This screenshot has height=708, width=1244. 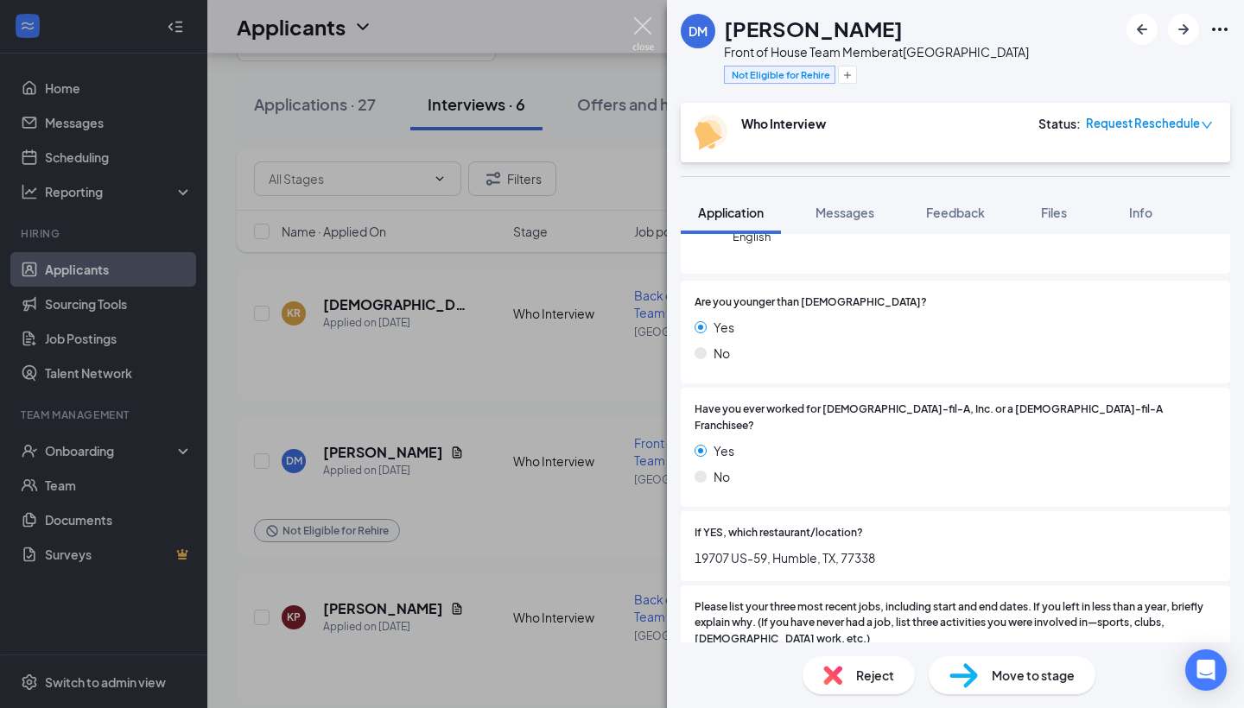 I want to click on svg: ArrowLeftNew, so click(x=1142, y=29).